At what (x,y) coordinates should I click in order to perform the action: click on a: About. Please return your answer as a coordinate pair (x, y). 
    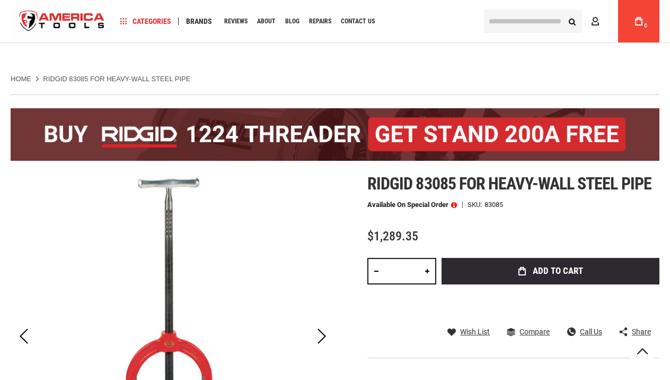
    Looking at the image, I should click on (266, 21).